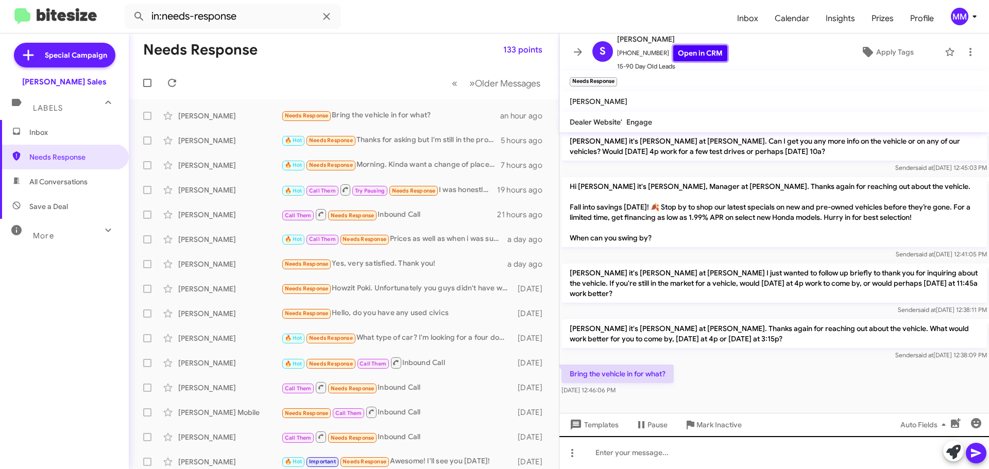 This screenshot has width=989, height=469. I want to click on div: an hour ago, so click(526, 116).